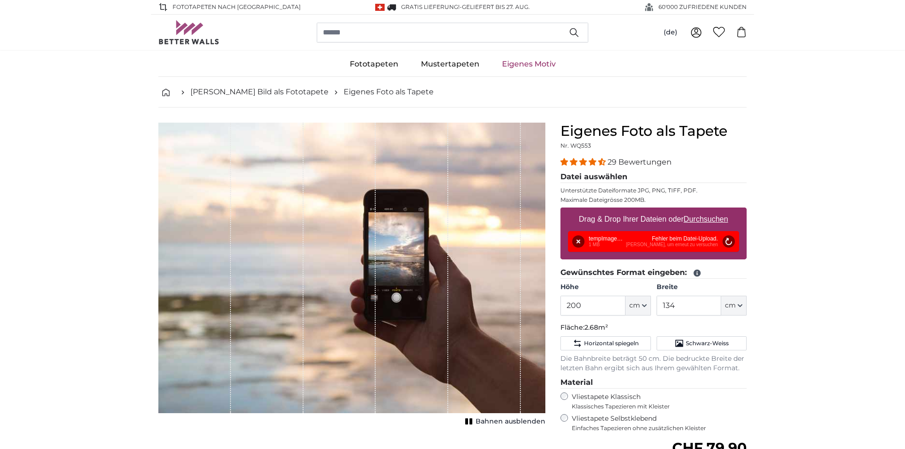  I want to click on legend: Material, so click(654, 382).